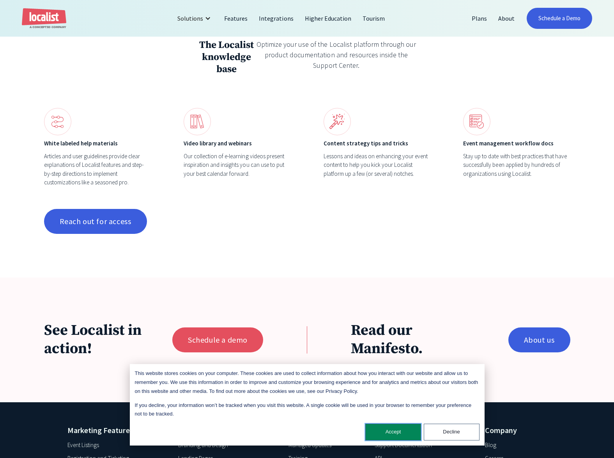  What do you see at coordinates (307, 382) in the screenshot?
I see `p: This website stores cookies on your computer. These cookies are used to collect information about...` at bounding box center [307, 382].